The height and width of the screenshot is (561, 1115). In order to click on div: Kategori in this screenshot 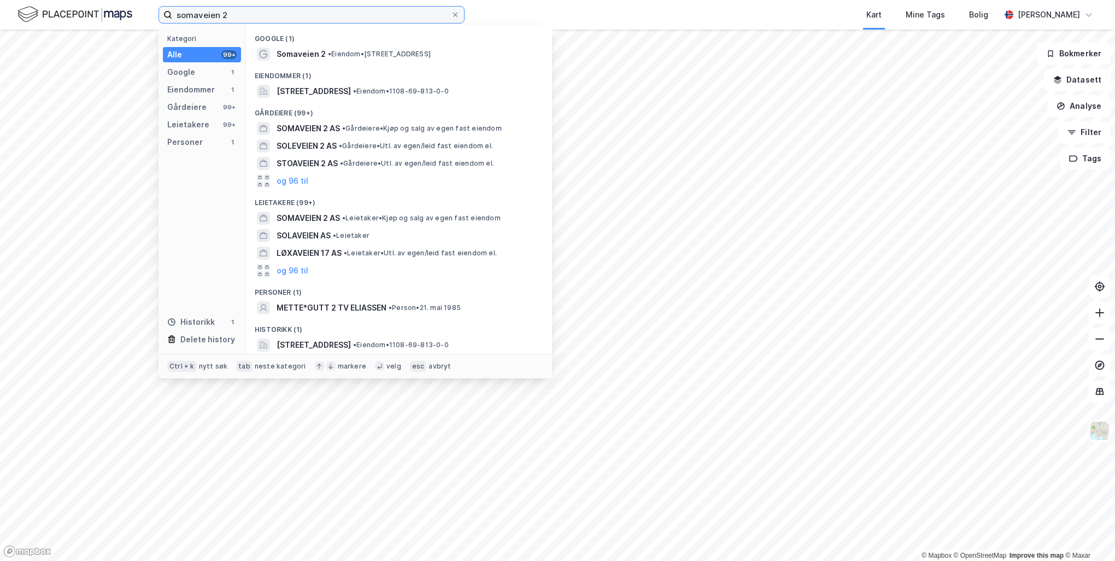, I will do `click(204, 38)`.